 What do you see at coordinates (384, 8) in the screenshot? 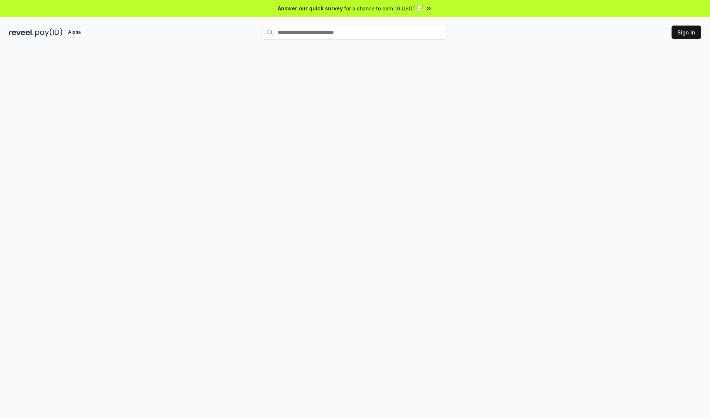
I see `span: for a chance to earn 10 USDT 📝` at bounding box center [384, 8].